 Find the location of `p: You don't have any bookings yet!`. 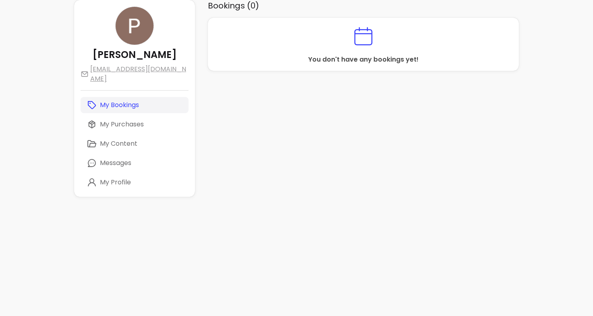

p: You don't have any bookings yet! is located at coordinates (364, 60).